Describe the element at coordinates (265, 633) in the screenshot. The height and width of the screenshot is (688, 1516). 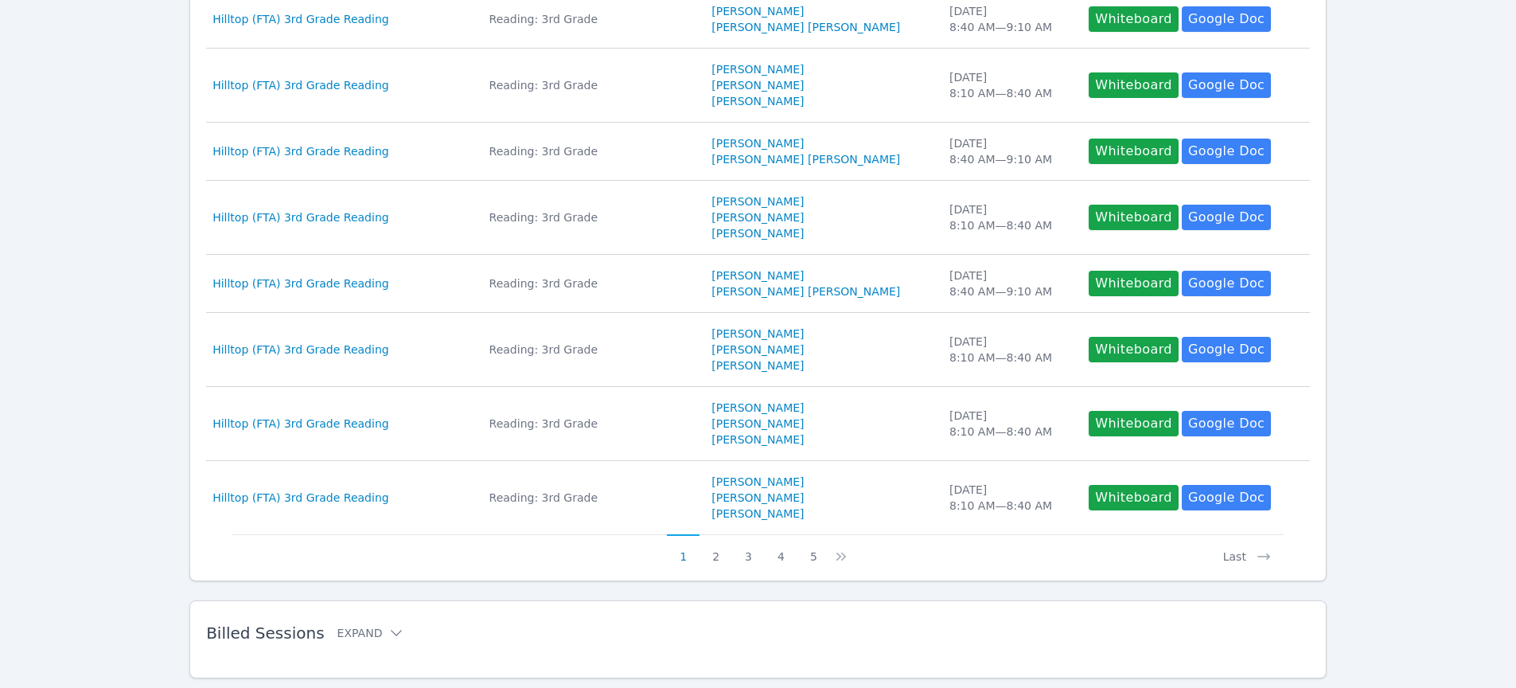
I see `span: Billed Sessions` at that location.